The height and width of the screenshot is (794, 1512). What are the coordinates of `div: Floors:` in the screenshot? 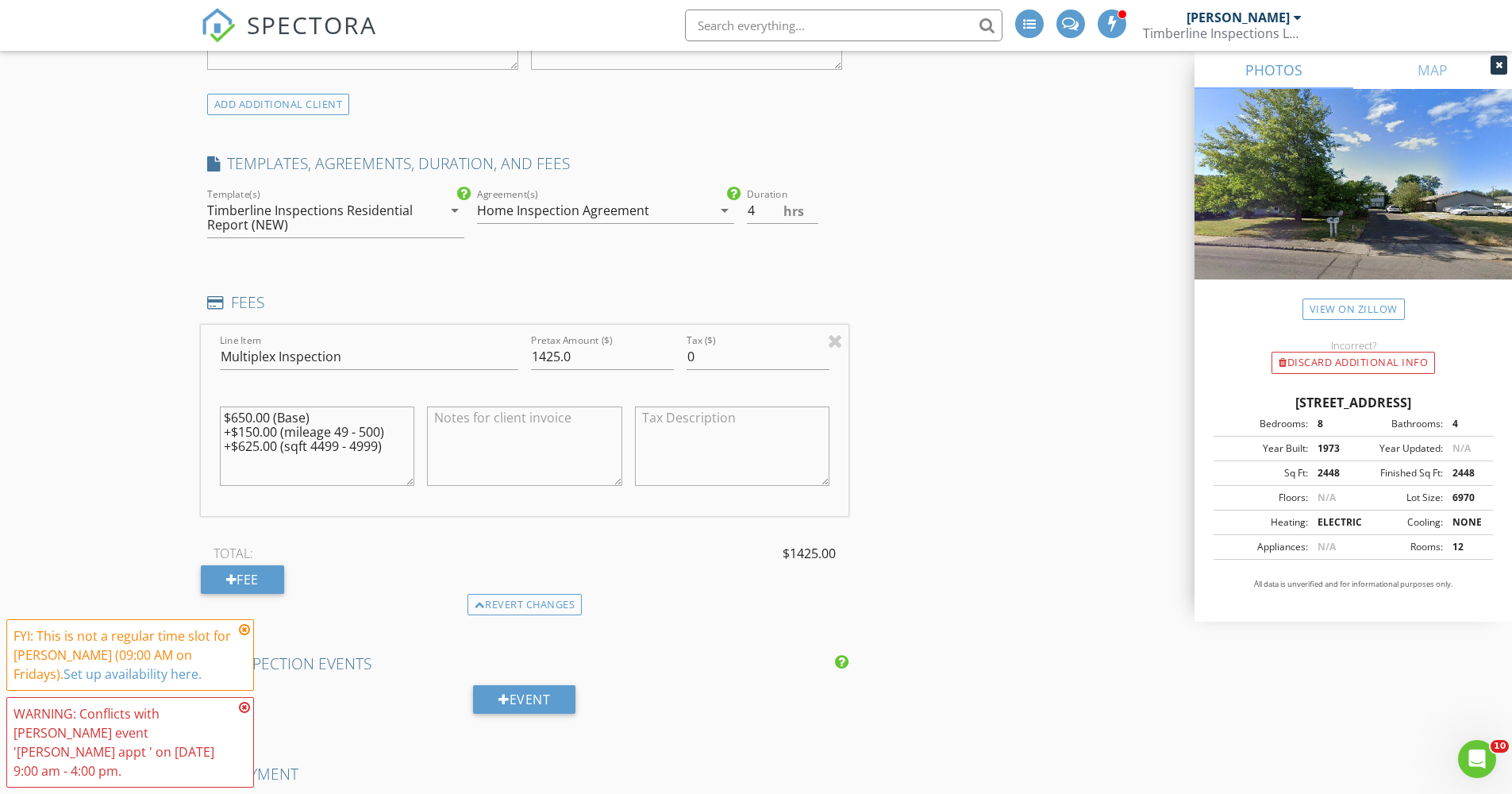 It's located at (1263, 498).